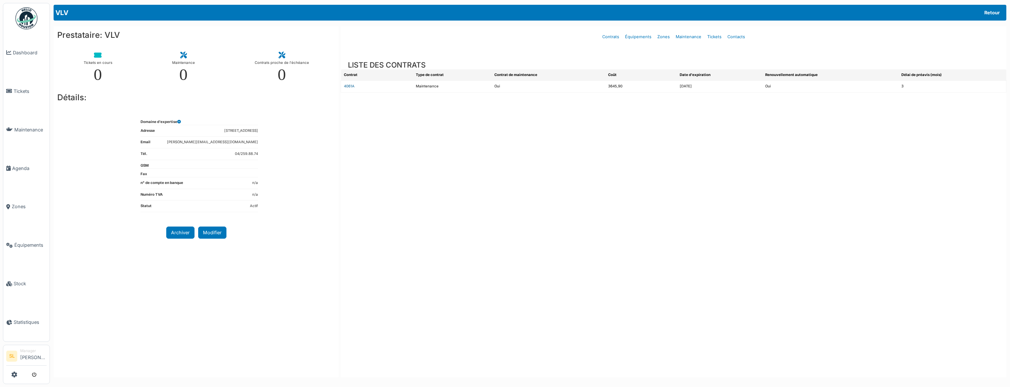  What do you see at coordinates (254, 206) in the screenshot?
I see `dd: Actif` at bounding box center [254, 206].